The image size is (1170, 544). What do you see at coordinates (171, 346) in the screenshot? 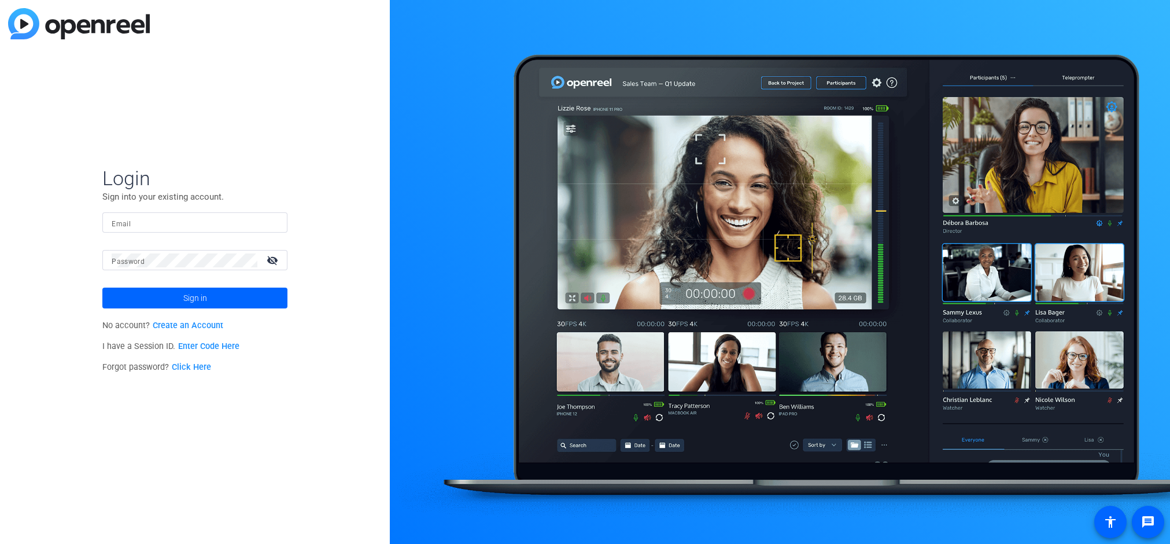
I see `span: I have a Session ID.` at bounding box center [171, 346].